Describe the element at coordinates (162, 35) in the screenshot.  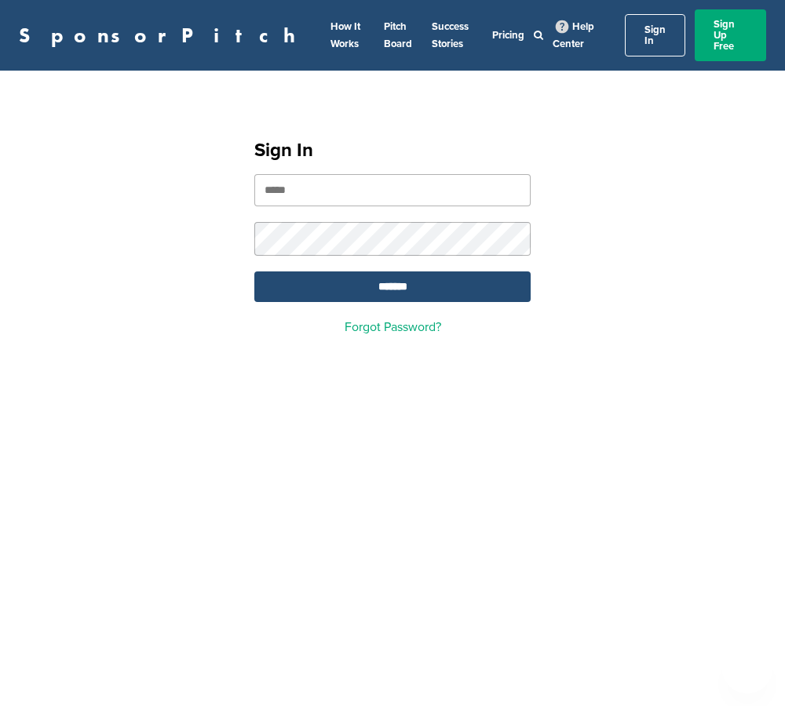
I see `a: SponsorPitch` at that location.